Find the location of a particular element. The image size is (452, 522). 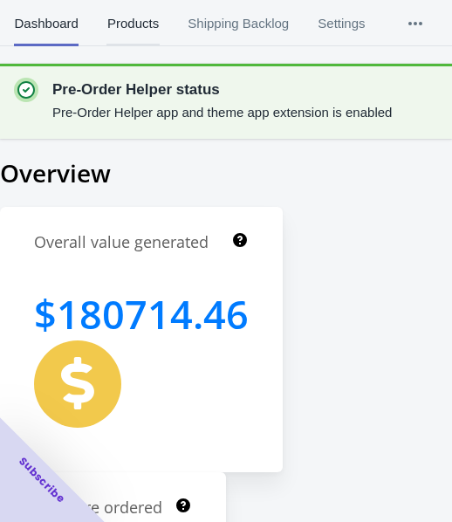

span: Dashboard is located at coordinates (46, 24).